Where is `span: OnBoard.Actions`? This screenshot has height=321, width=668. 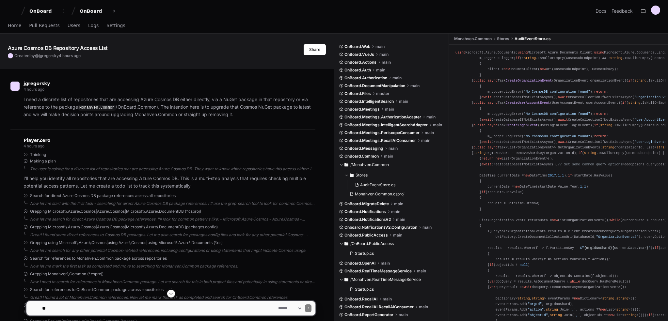
span: OnBoard.Actions is located at coordinates (361, 62).